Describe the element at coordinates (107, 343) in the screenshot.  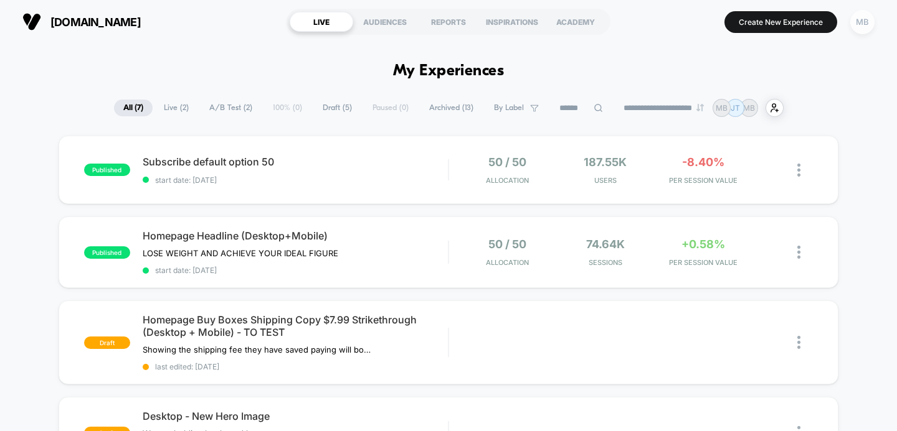
I see `span: draft` at that location.